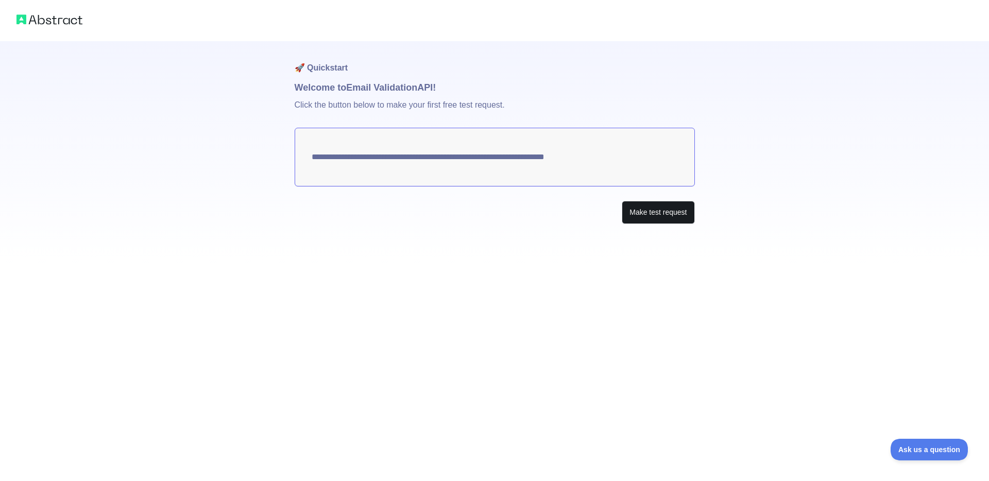  Describe the element at coordinates (495, 88) in the screenshot. I see `h1: Welcome to Email Validation API!` at that location.